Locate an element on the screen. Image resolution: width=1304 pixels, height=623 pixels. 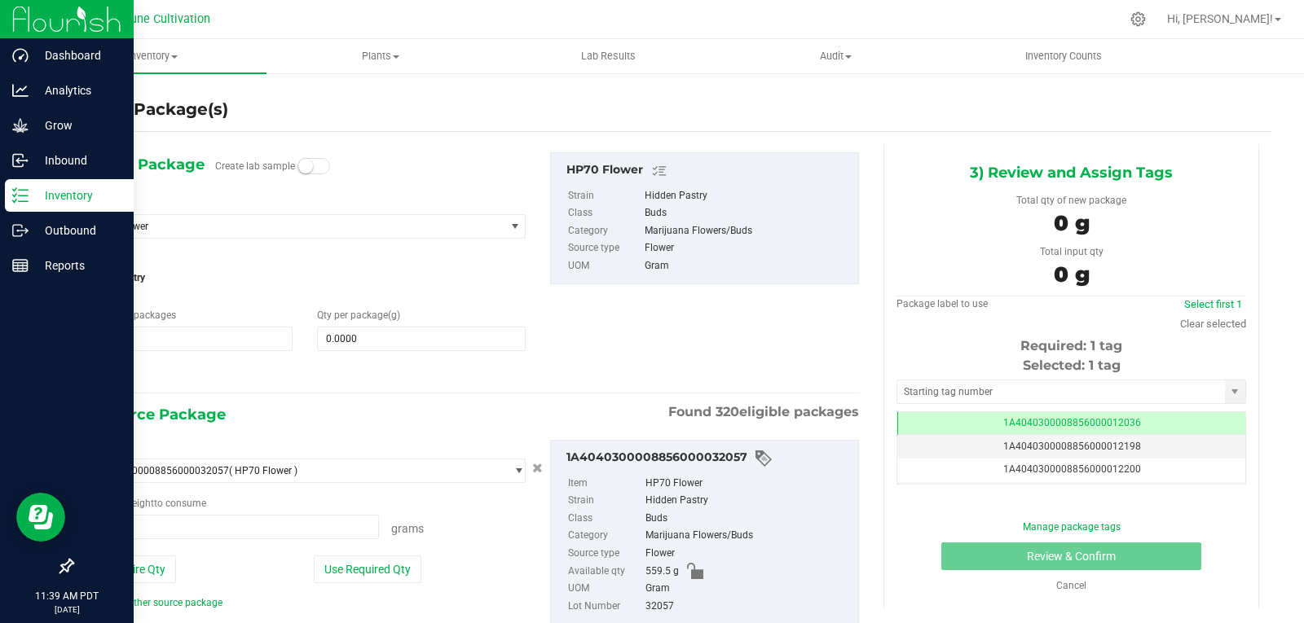
button: Cancel button is located at coordinates (537, 468).